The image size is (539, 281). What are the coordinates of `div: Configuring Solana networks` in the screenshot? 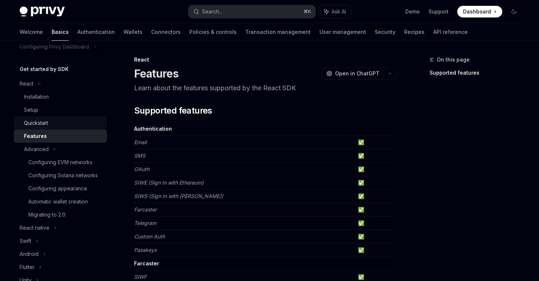 It's located at (63, 175).